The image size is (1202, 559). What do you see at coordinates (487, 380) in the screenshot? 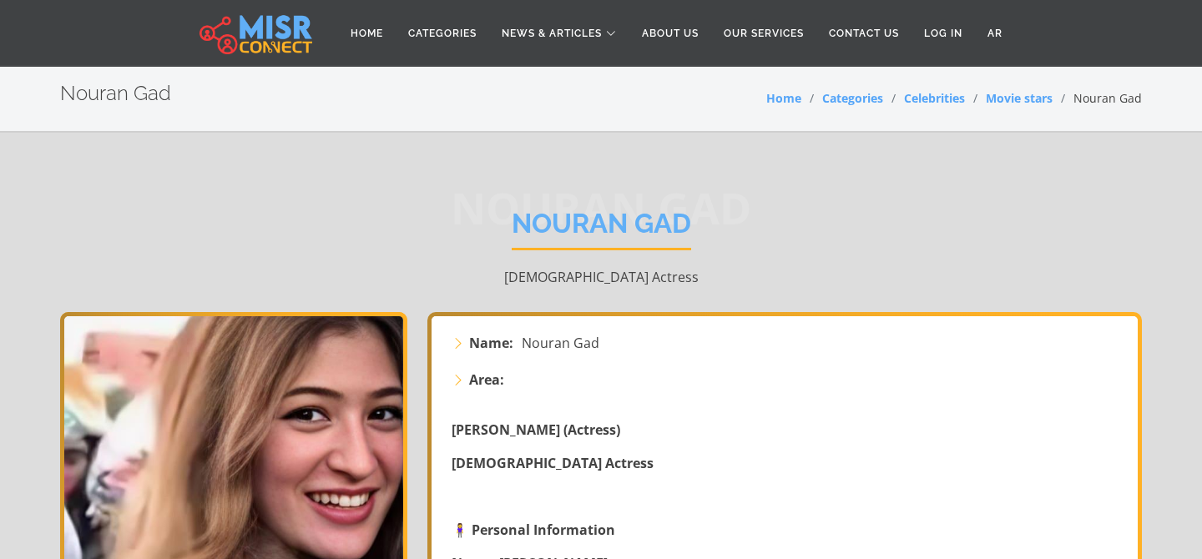
I see `strong: Area:` at bounding box center [487, 380].